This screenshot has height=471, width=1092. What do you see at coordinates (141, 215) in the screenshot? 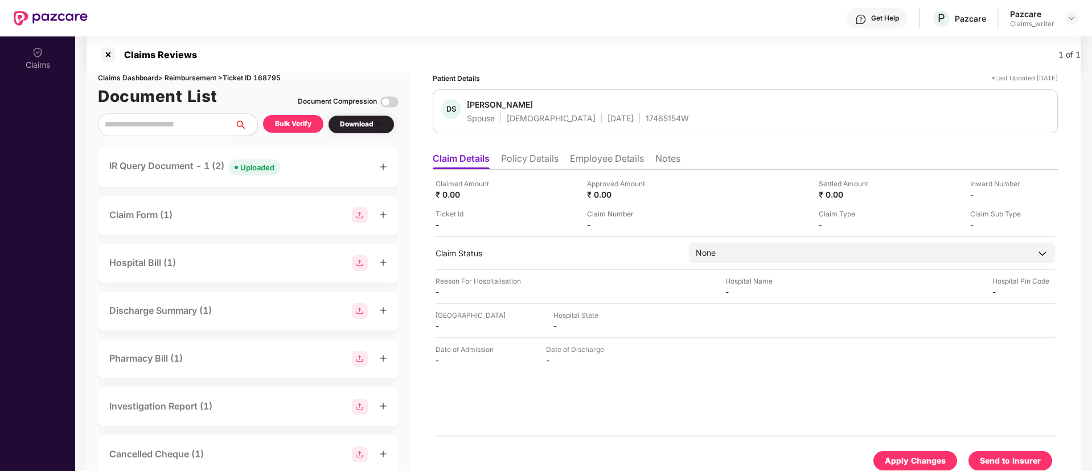
I see `div: Claim Form (1)` at bounding box center [141, 215].